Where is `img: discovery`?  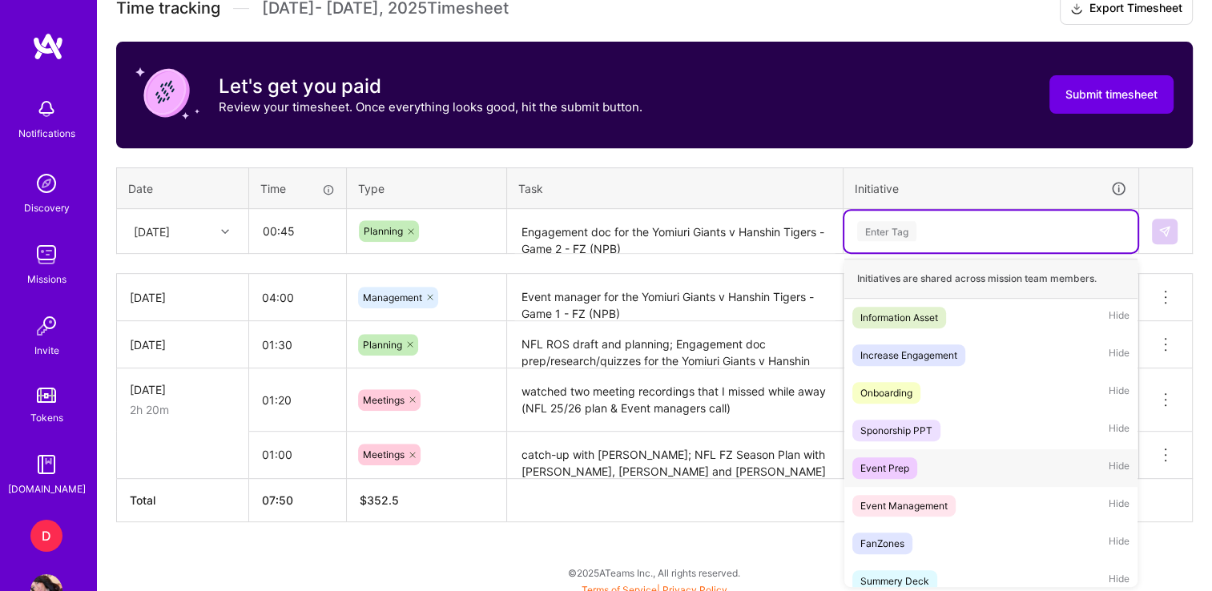
img: discovery is located at coordinates (46, 183).